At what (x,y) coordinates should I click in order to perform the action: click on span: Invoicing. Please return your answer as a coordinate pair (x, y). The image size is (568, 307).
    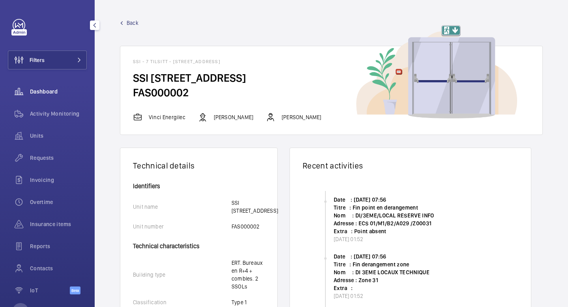
    Looking at the image, I should click on (58, 180).